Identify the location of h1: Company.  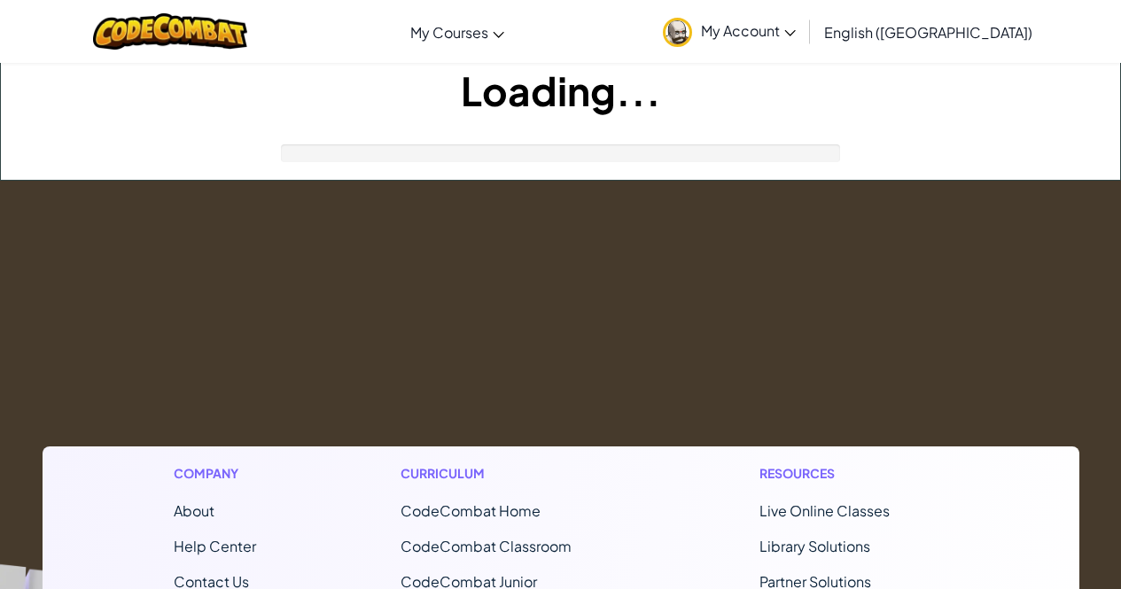
(214, 473).